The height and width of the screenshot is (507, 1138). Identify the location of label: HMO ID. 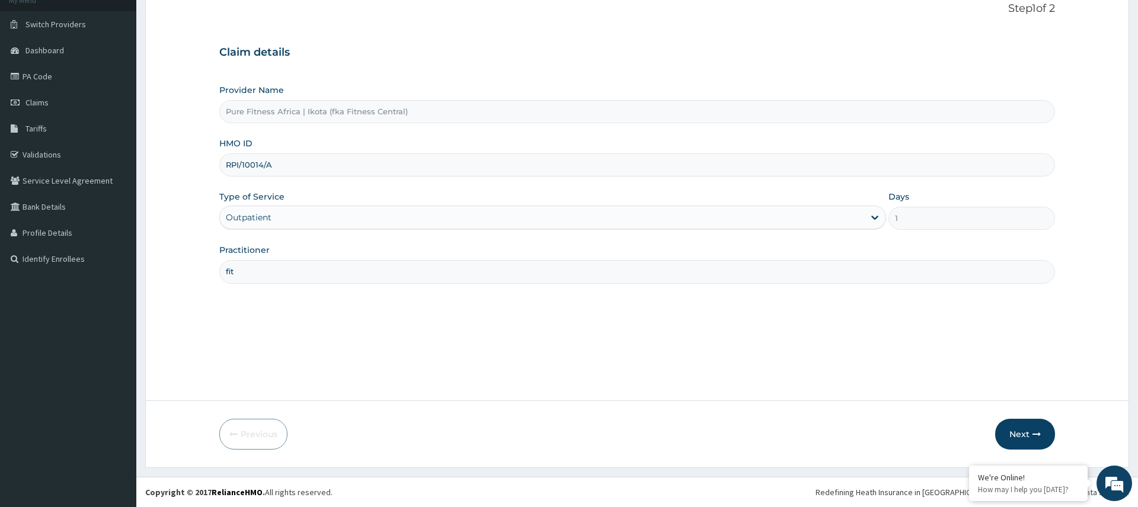
(236, 143).